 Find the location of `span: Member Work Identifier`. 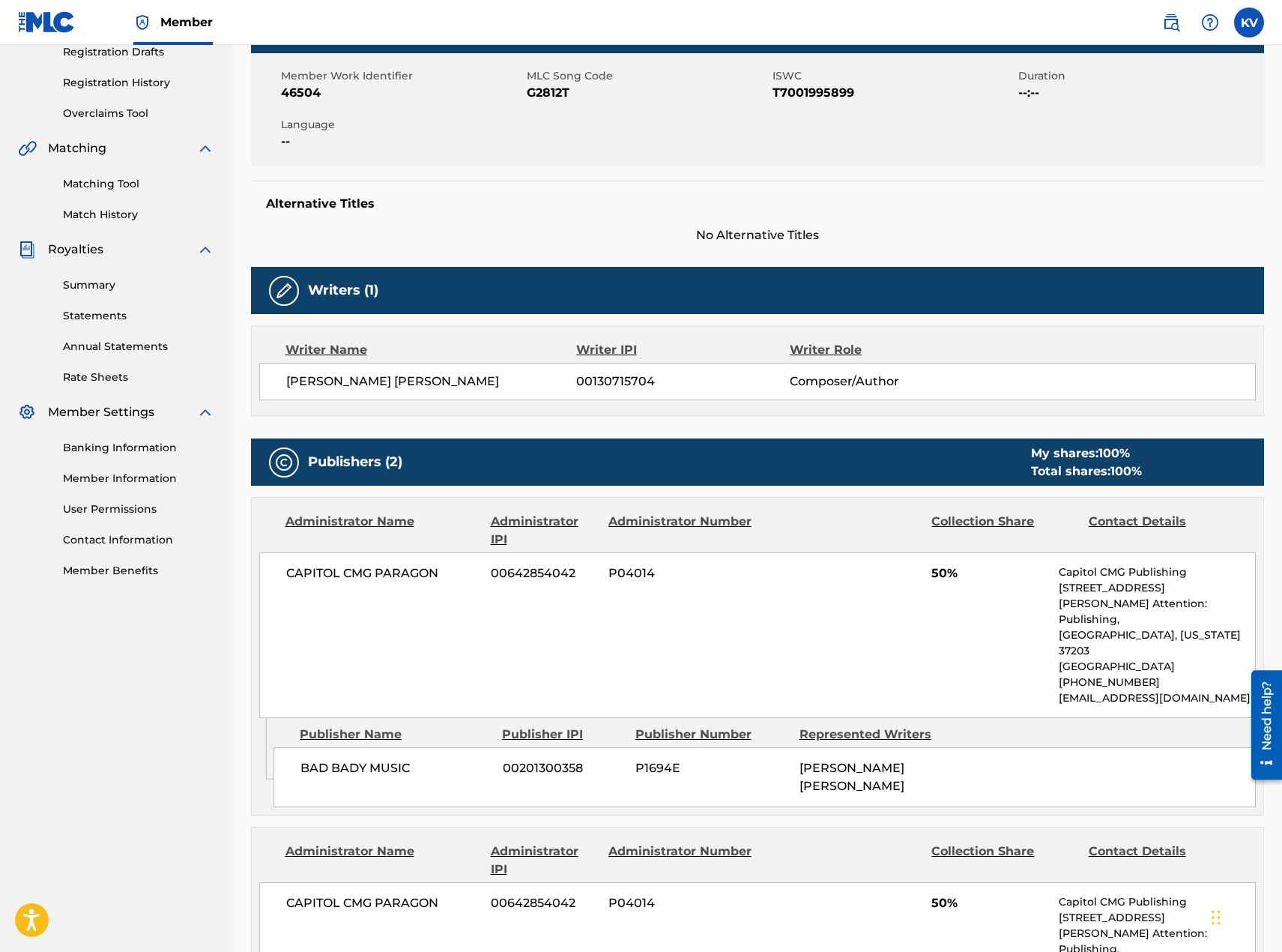

span: Member Work Identifier is located at coordinates (401, 76).